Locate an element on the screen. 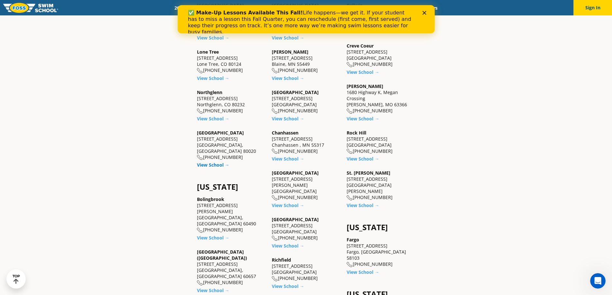 This screenshot has width=612, height=295. a: Fargo is located at coordinates (353, 240).